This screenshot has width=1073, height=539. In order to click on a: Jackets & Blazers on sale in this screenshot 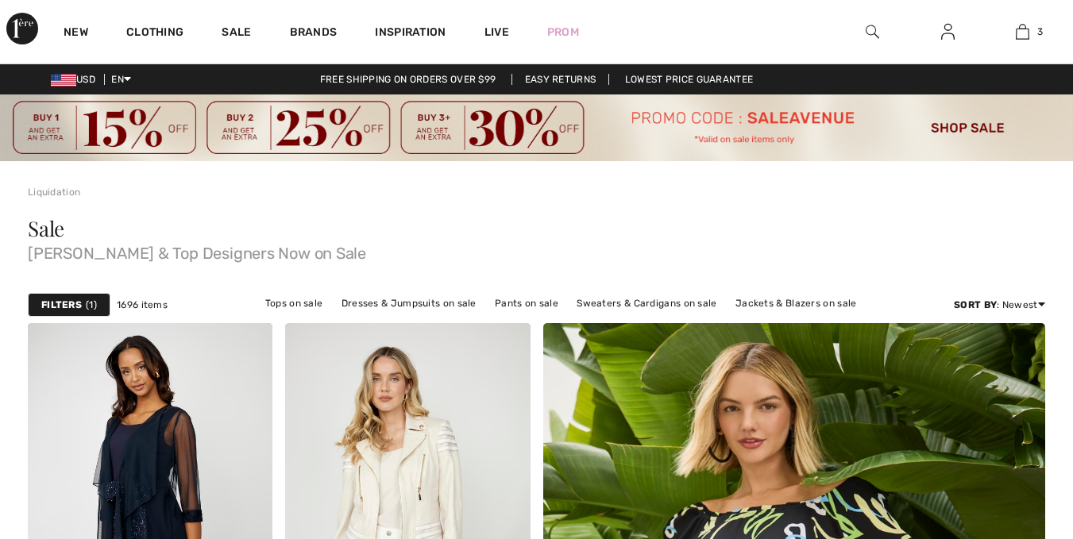, I will do `click(796, 303)`.